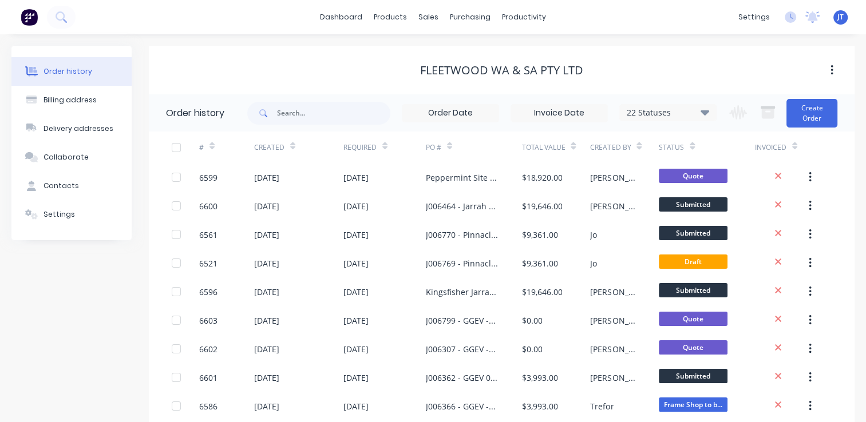  What do you see at coordinates (59, 215) in the screenshot?
I see `div: Settings` at bounding box center [59, 215].